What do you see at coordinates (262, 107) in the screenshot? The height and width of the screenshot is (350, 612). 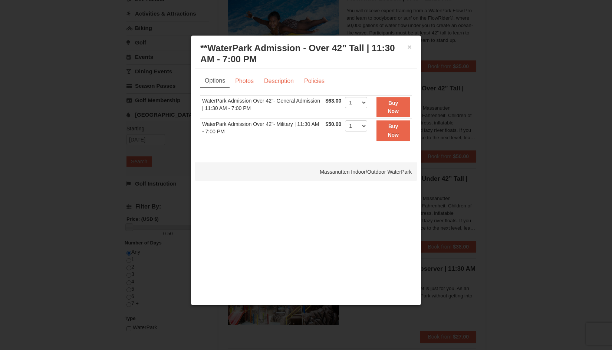 I see `td: WaterPark Admission Over 42"- General Admission | 11:30 AM - 7:00 PM` at bounding box center [262, 107].